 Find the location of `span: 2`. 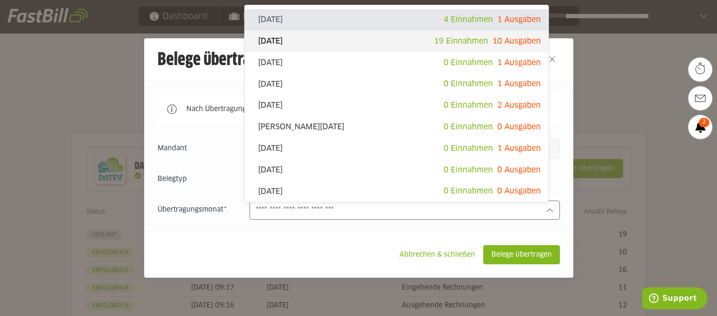

span: 2 is located at coordinates (704, 123).